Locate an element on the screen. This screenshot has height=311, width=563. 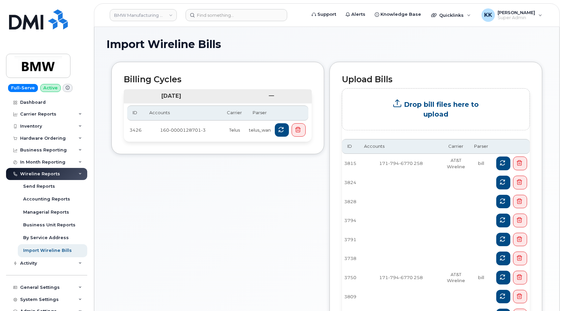
td: 3828 is located at coordinates (350, 201).